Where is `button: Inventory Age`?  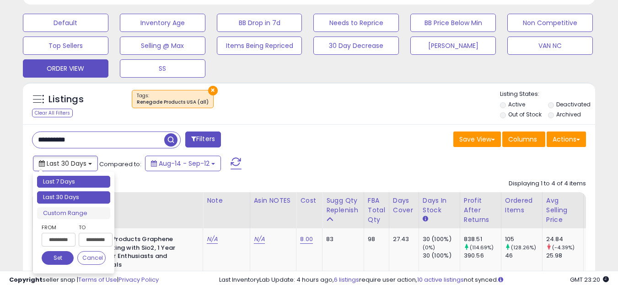 button: Inventory Age is located at coordinates (162, 23).